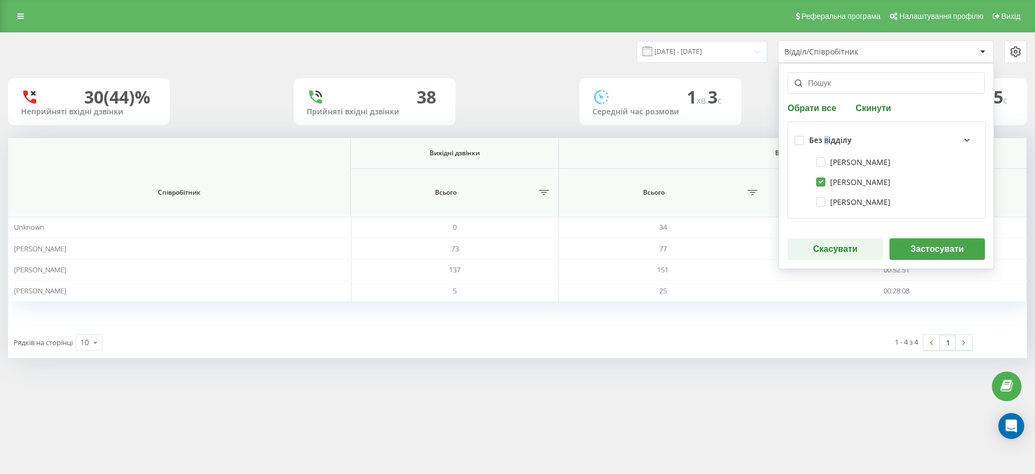 The width and height of the screenshot is (1035, 474). Describe the element at coordinates (454, 290) in the screenshot. I see `span: 5` at that location.